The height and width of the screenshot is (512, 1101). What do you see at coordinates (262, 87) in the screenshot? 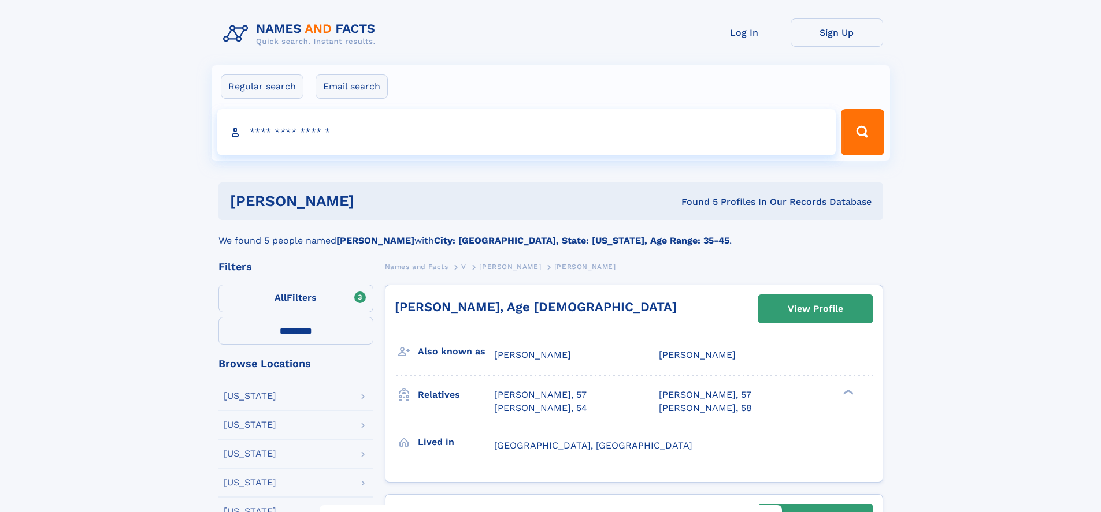
I see `label: Regular search` at bounding box center [262, 87].